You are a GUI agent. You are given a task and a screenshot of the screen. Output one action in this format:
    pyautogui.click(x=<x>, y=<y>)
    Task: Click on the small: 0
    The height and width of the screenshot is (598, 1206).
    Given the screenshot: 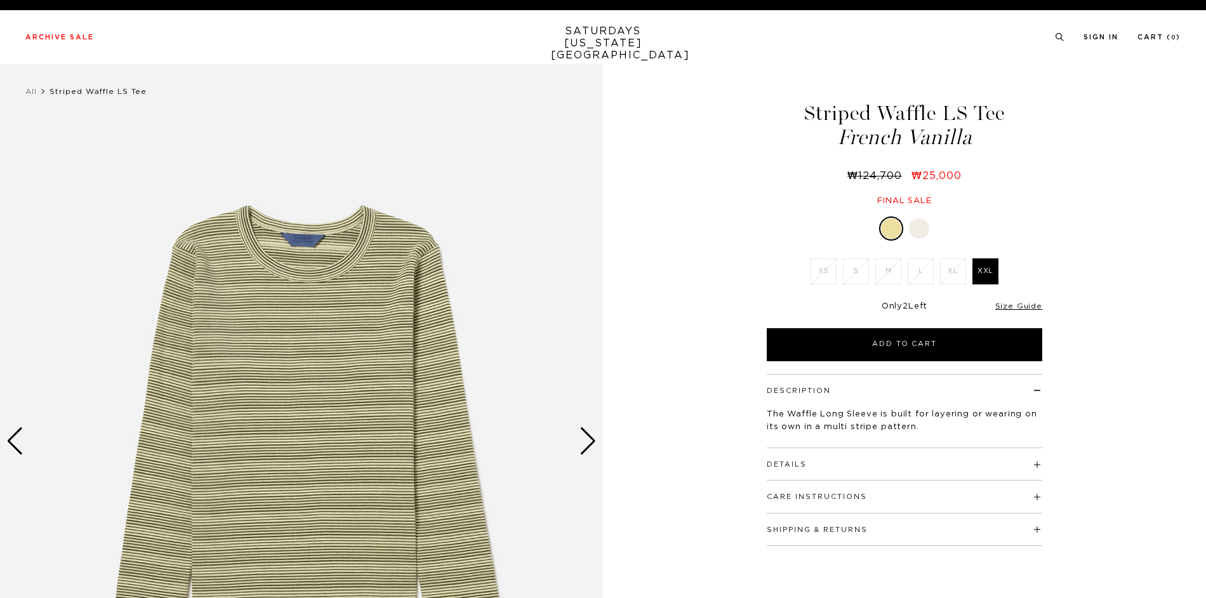 What is the action you would take?
    pyautogui.click(x=1173, y=37)
    